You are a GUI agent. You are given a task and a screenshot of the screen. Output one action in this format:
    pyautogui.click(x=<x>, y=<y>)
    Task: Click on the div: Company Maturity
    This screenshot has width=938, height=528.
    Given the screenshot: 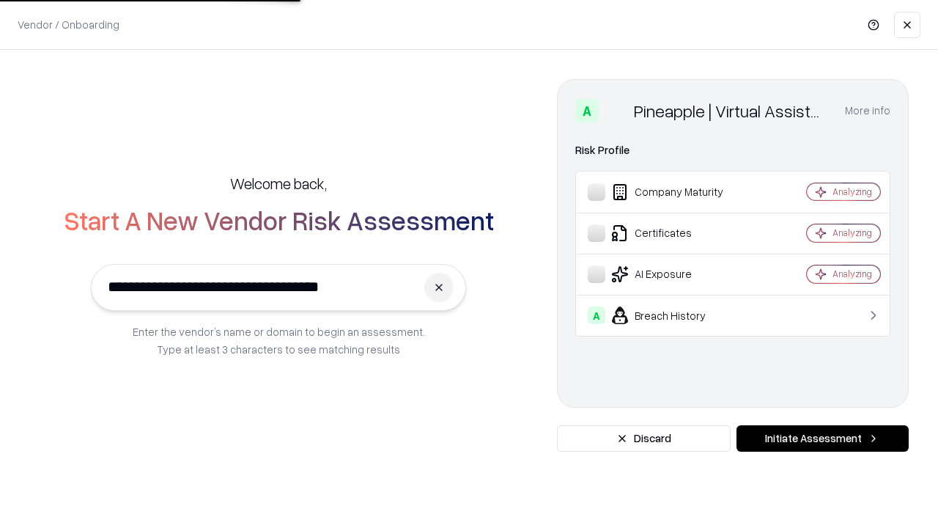 What is the action you would take?
    pyautogui.click(x=675, y=192)
    